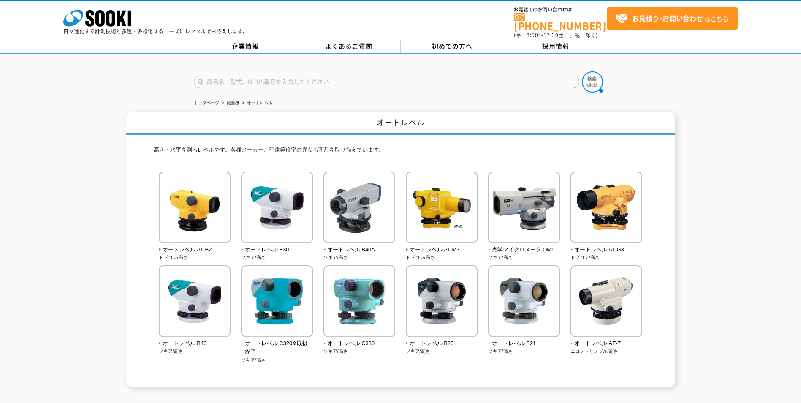 The height and width of the screenshot is (403, 801). Describe the element at coordinates (195, 208) in the screenshot. I see `img: オートレベル AT-B2` at that location.